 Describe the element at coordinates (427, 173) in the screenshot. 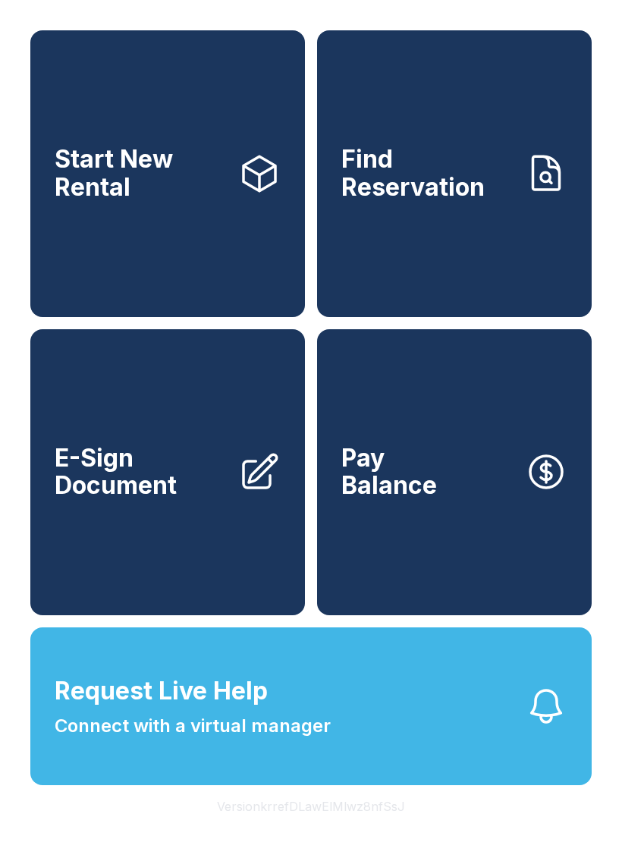

I see `span: Find Reservation` at that location.